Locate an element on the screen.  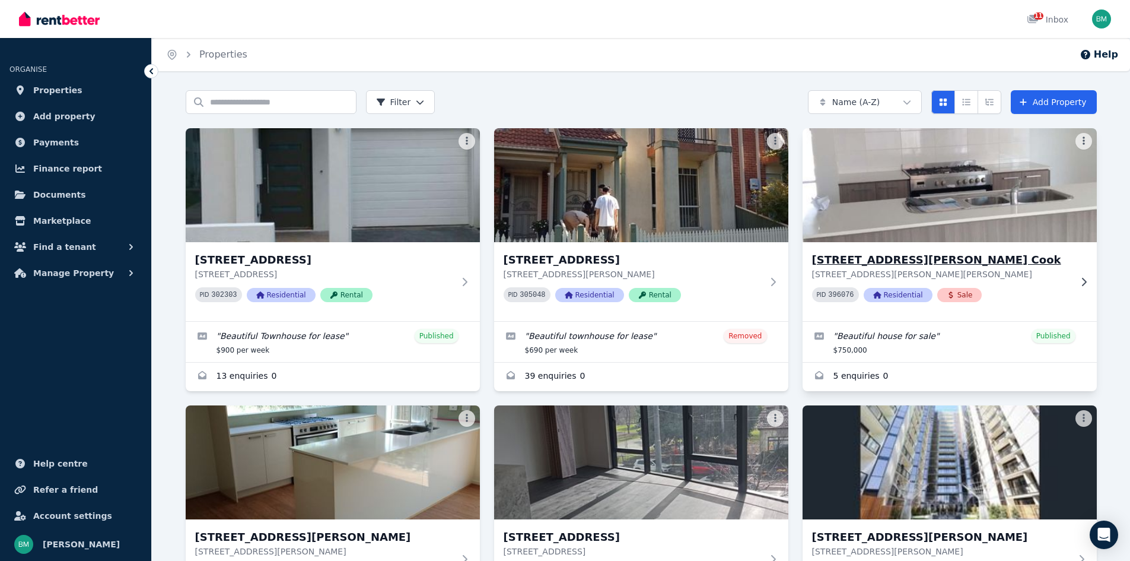
a: Edit listing: Beautiful townhouse for lease is located at coordinates (641, 342).